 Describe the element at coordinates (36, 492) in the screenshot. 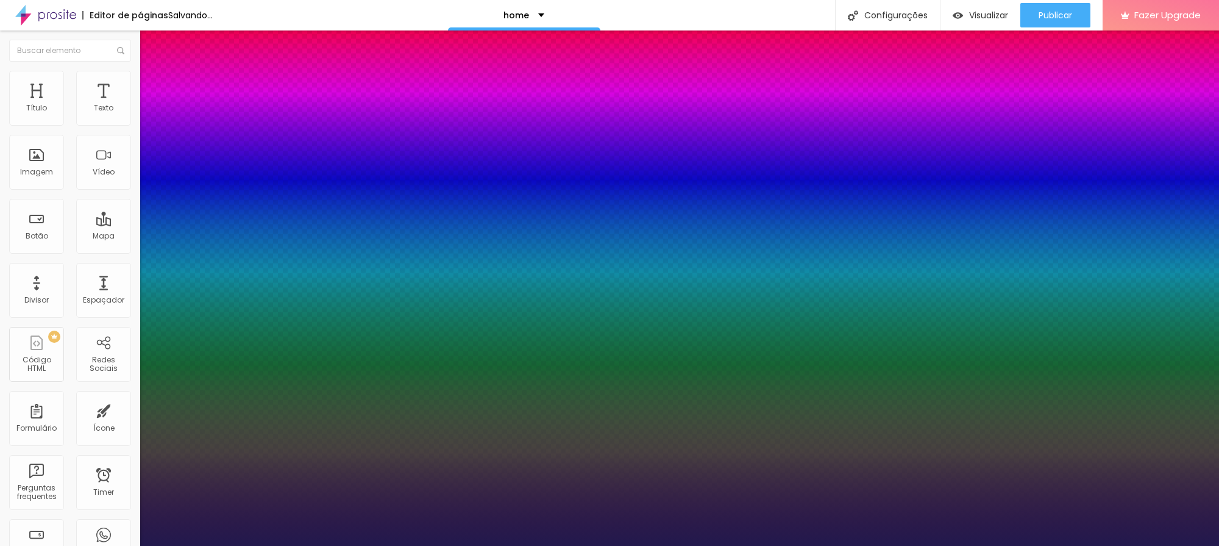

I see `div: Perguntas frequentes` at that location.